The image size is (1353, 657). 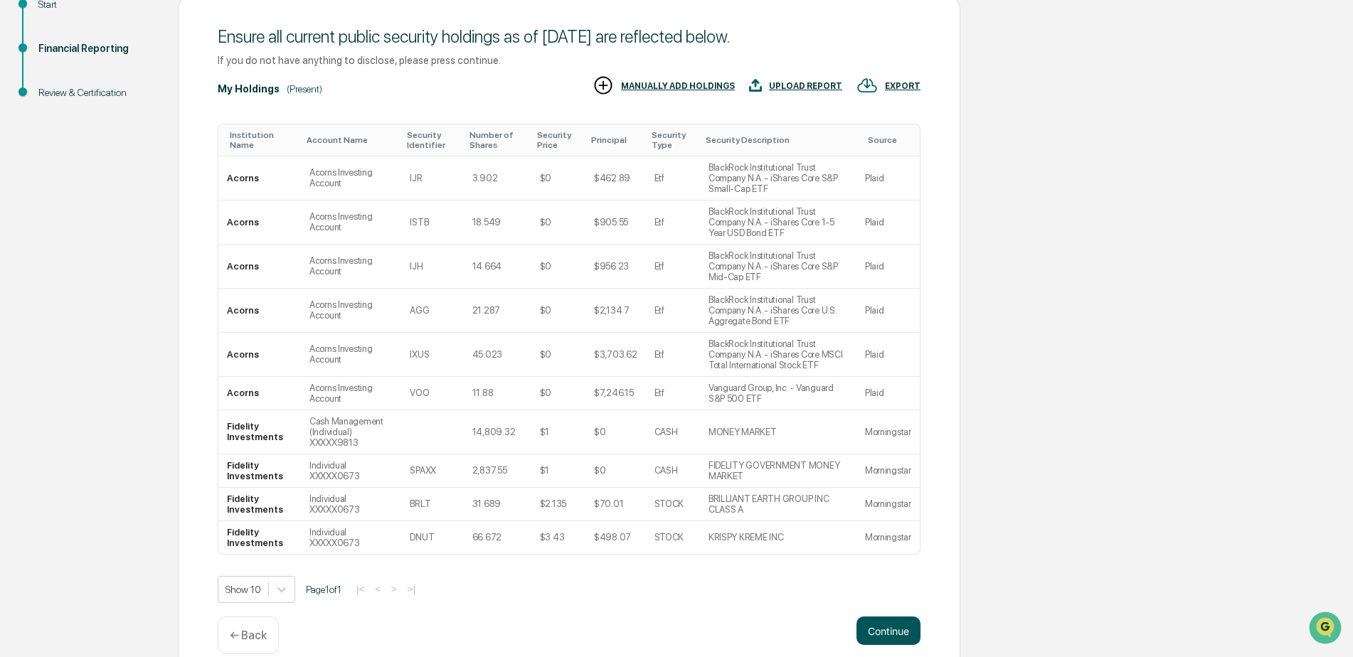 I want to click on td: $2,134.7, so click(x=615, y=311).